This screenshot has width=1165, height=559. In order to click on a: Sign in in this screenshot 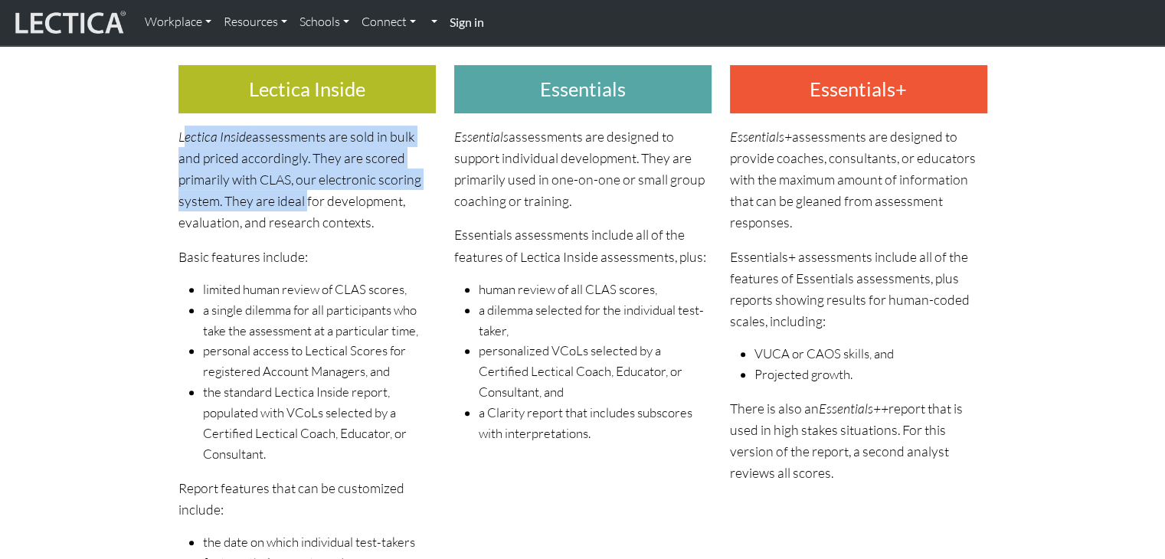, I will do `click(466, 22)`.